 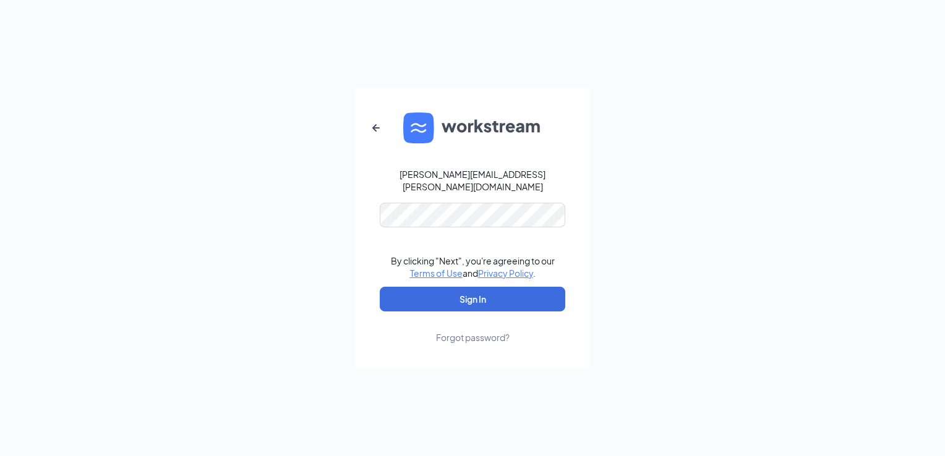 I want to click on a: Forgot password?, so click(x=472, y=328).